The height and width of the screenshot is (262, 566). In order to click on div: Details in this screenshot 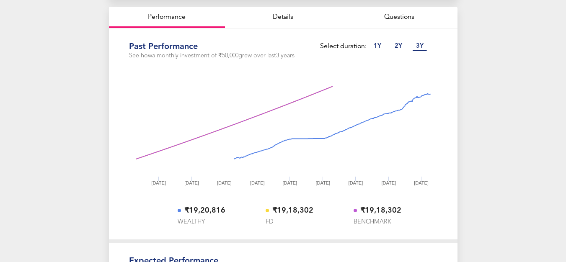, I will do `click(283, 17)`.